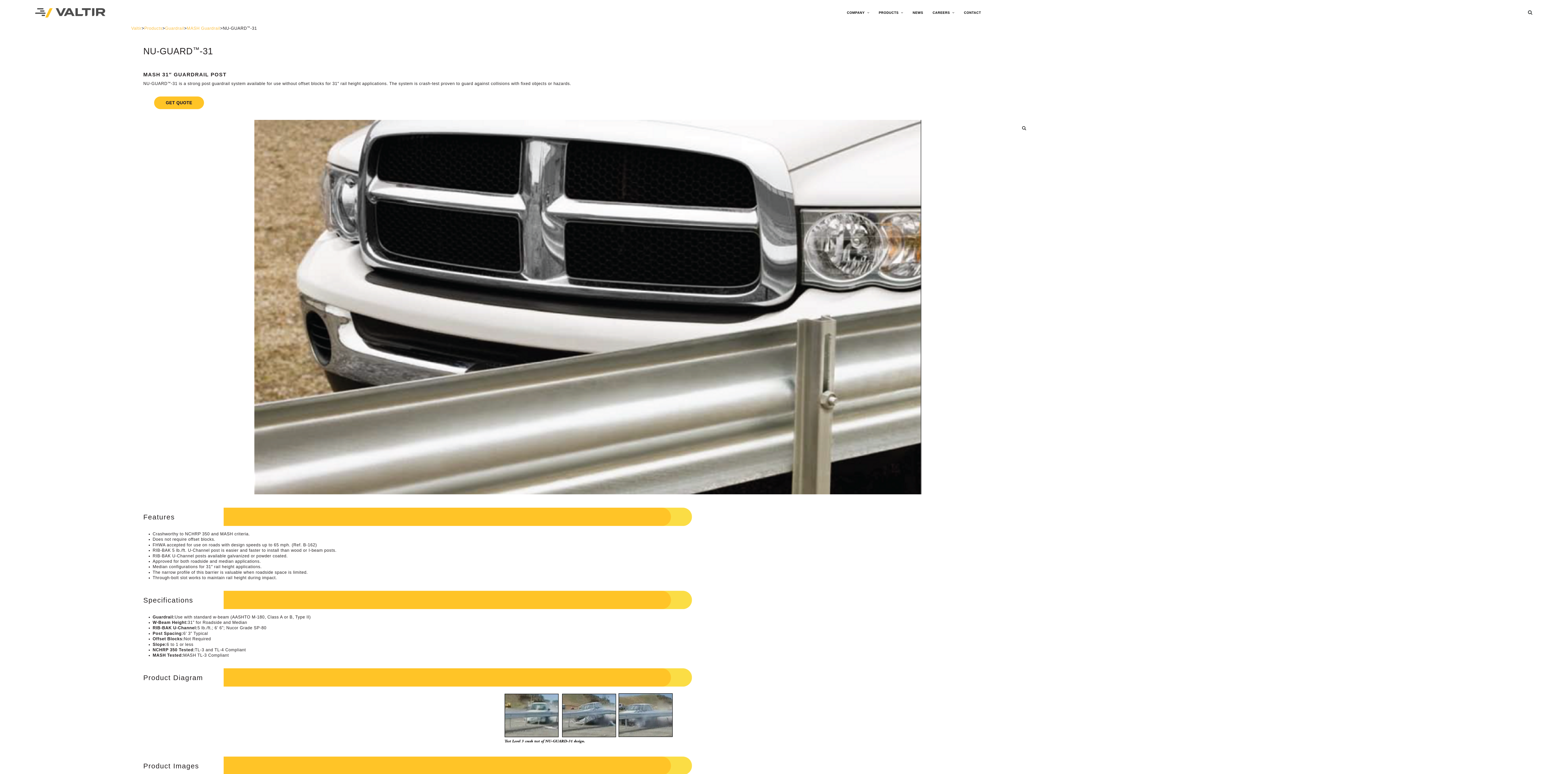 The width and height of the screenshot is (1568, 774). Describe the element at coordinates (593, 556) in the screenshot. I see `li: RIB-BAK U-Channel posts available galvanized or powder coated.` at that location.